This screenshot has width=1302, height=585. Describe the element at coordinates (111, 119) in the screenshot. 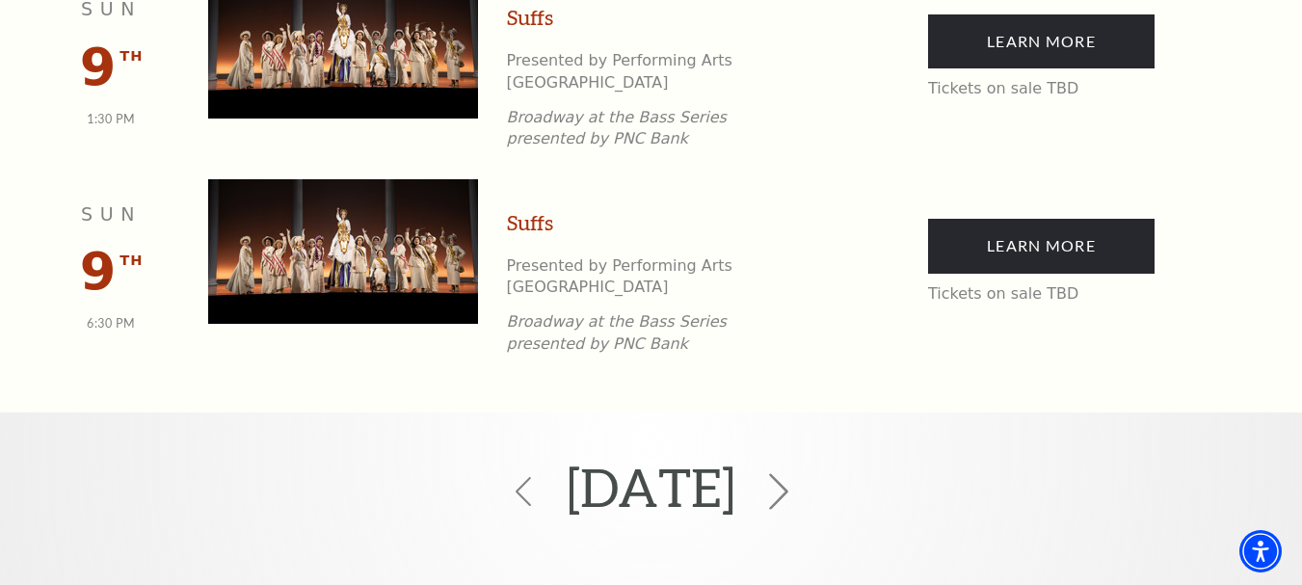

I see `span: 1:30 PM` at that location.